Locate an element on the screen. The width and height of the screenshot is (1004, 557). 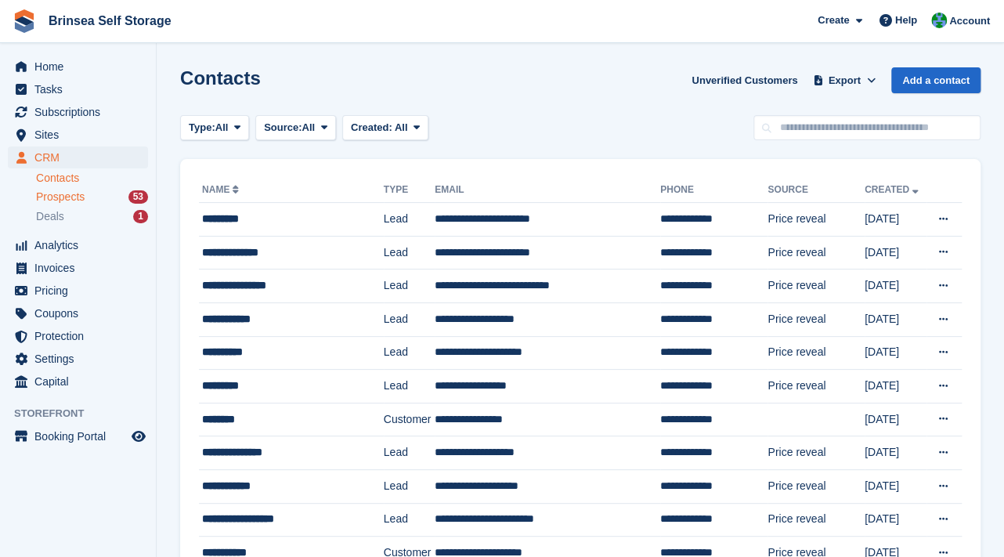
a: Created is located at coordinates (893, 190).